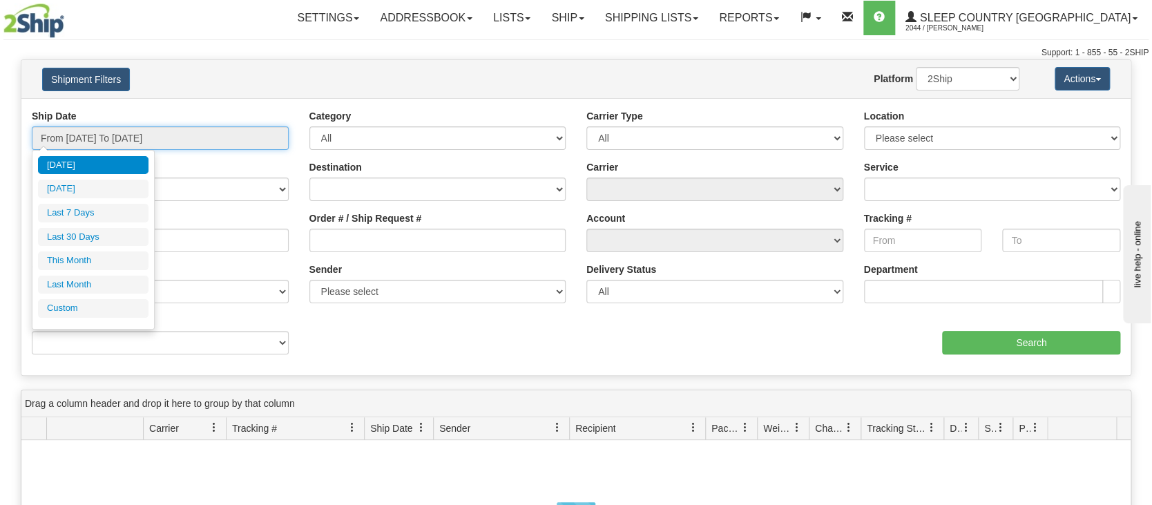 This screenshot has height=505, width=1152. What do you see at coordinates (214, 428) in the screenshot?
I see `a: Carrier filter column settings` at bounding box center [214, 428].